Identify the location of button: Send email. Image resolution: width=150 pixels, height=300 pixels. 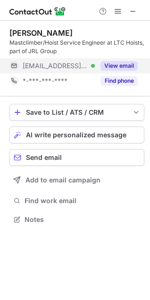
(77, 158).